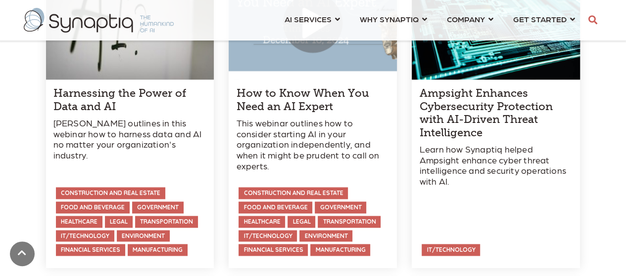  I want to click on img: synaptiq logo-2, so click(98, 20).